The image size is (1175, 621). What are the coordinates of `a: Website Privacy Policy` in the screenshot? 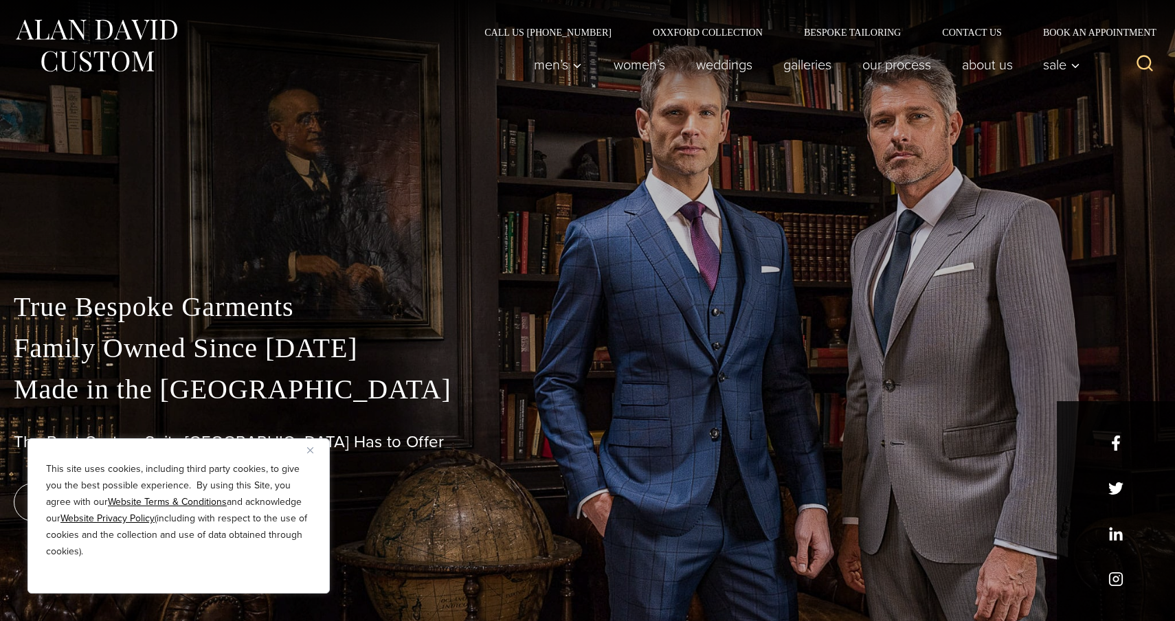 It's located at (107, 518).